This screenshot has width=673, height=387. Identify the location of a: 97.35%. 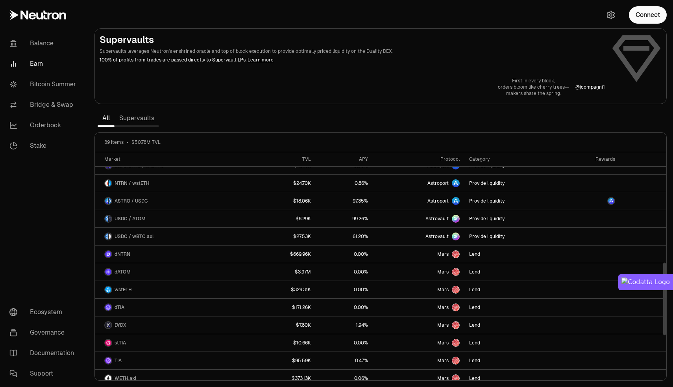
(344, 201).